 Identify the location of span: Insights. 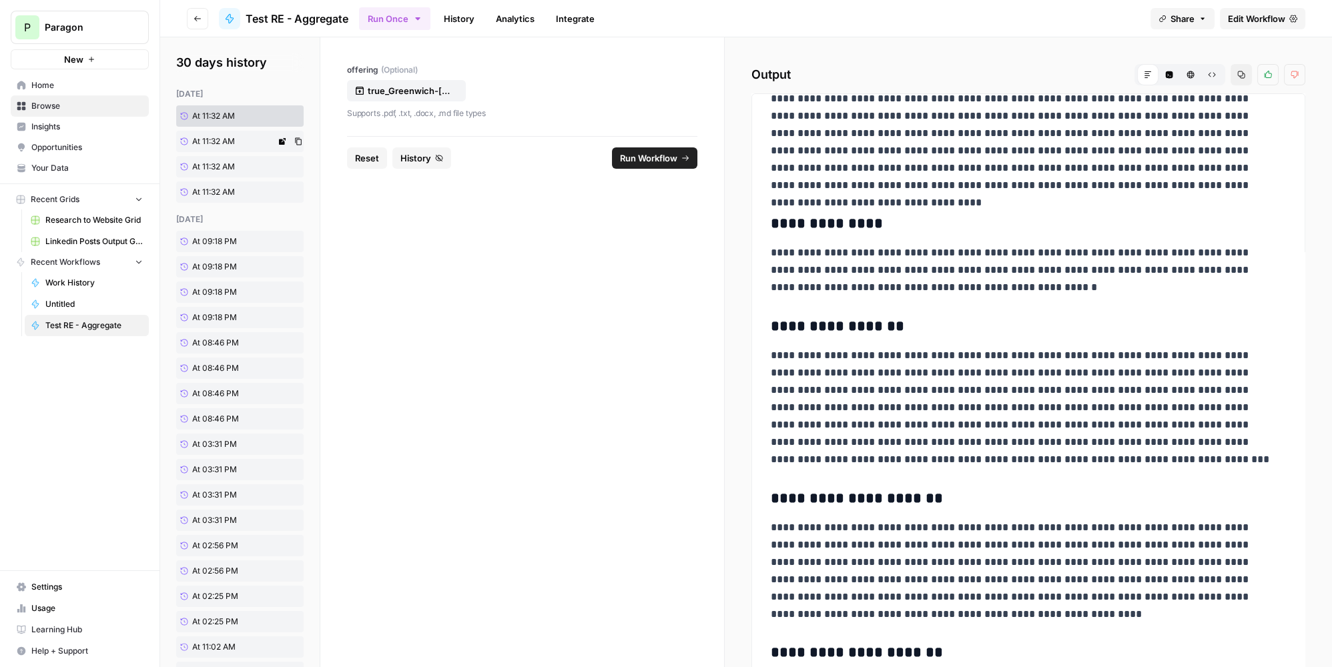
(87, 127).